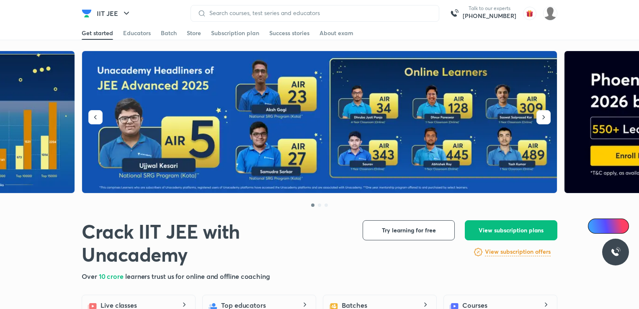 The width and height of the screenshot is (639, 309). What do you see at coordinates (114, 13) in the screenshot?
I see `button: IIT JEE` at bounding box center [114, 13].